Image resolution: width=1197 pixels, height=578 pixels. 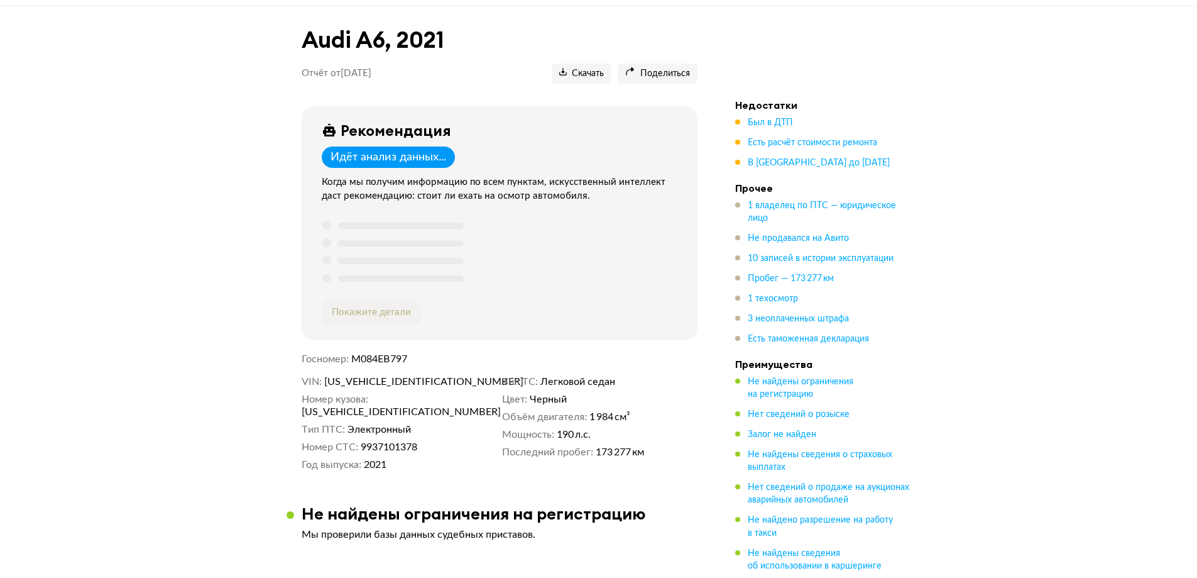 What do you see at coordinates (500, 534) in the screenshot?
I see `p: Мы проверили базы данных судебных приставов.` at bounding box center [500, 534].